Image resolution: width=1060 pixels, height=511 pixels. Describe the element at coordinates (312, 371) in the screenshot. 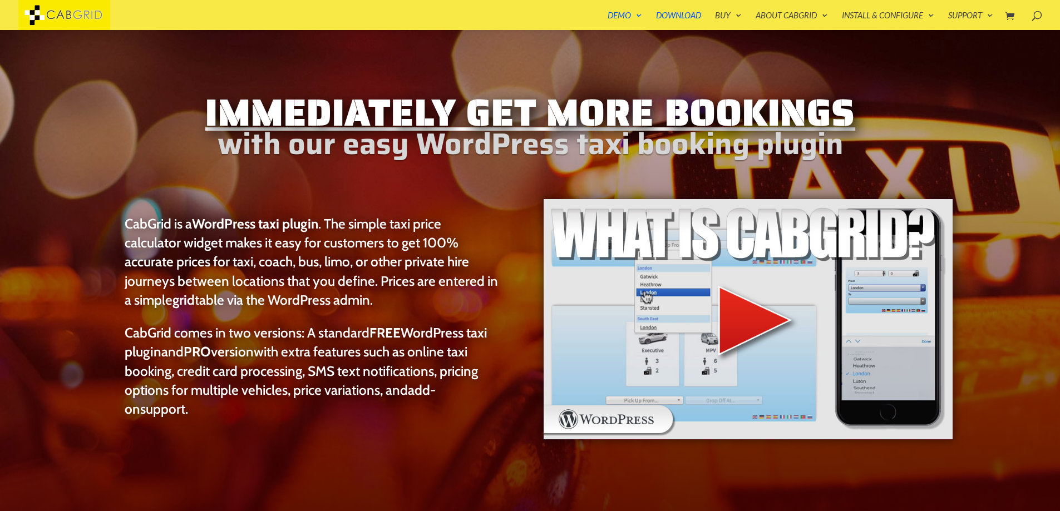

I see `p: CabGrid comes in two versions: A standard and with extra features such as online taxi booking, cr...` at that location.